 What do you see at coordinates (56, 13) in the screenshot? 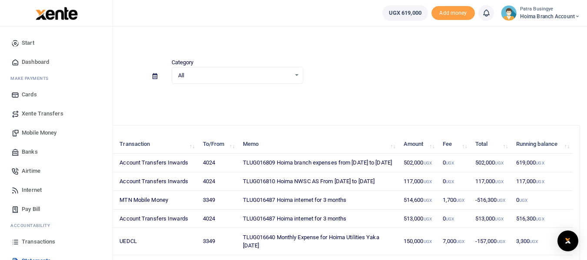
I see `a: logo-small logo-large logo-large` at bounding box center [56, 13].